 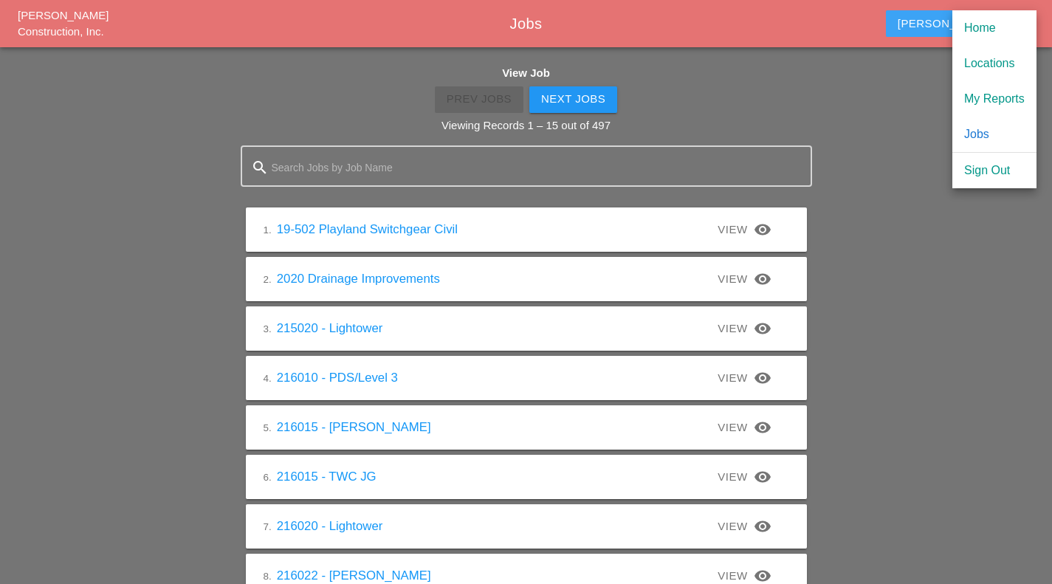 What do you see at coordinates (573, 100) in the screenshot?
I see `button: Next Jobs` at bounding box center [573, 100].